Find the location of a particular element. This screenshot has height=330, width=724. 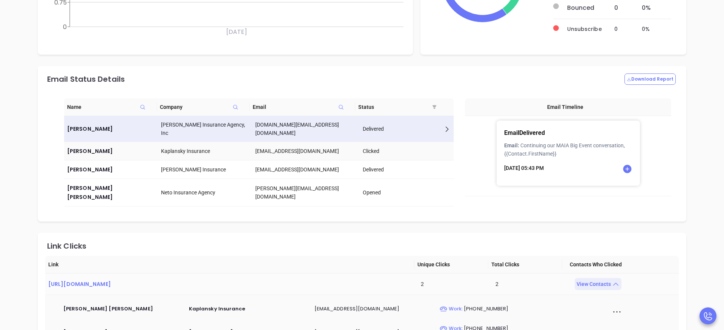

div: View Contacts is located at coordinates (598, 284).